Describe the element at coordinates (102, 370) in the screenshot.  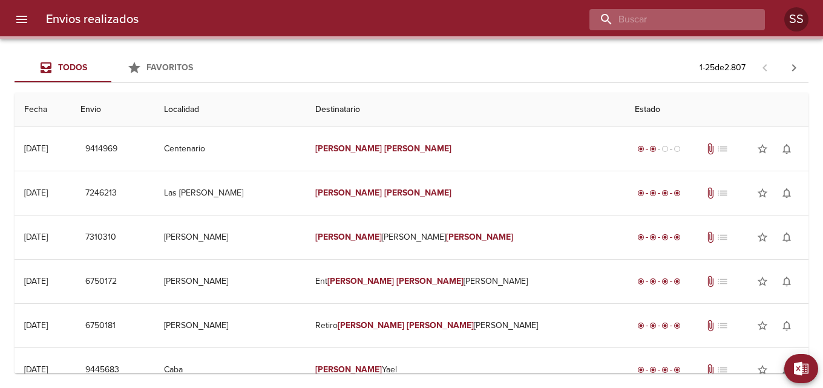
I see `button: 9445683` at that location.